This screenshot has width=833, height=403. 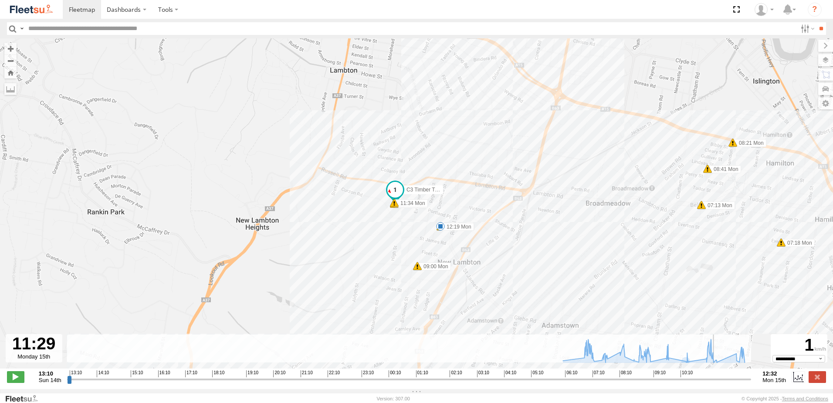 What do you see at coordinates (785, 398) in the screenshot?
I see `div: © Copyright 2025 -` at bounding box center [785, 398].